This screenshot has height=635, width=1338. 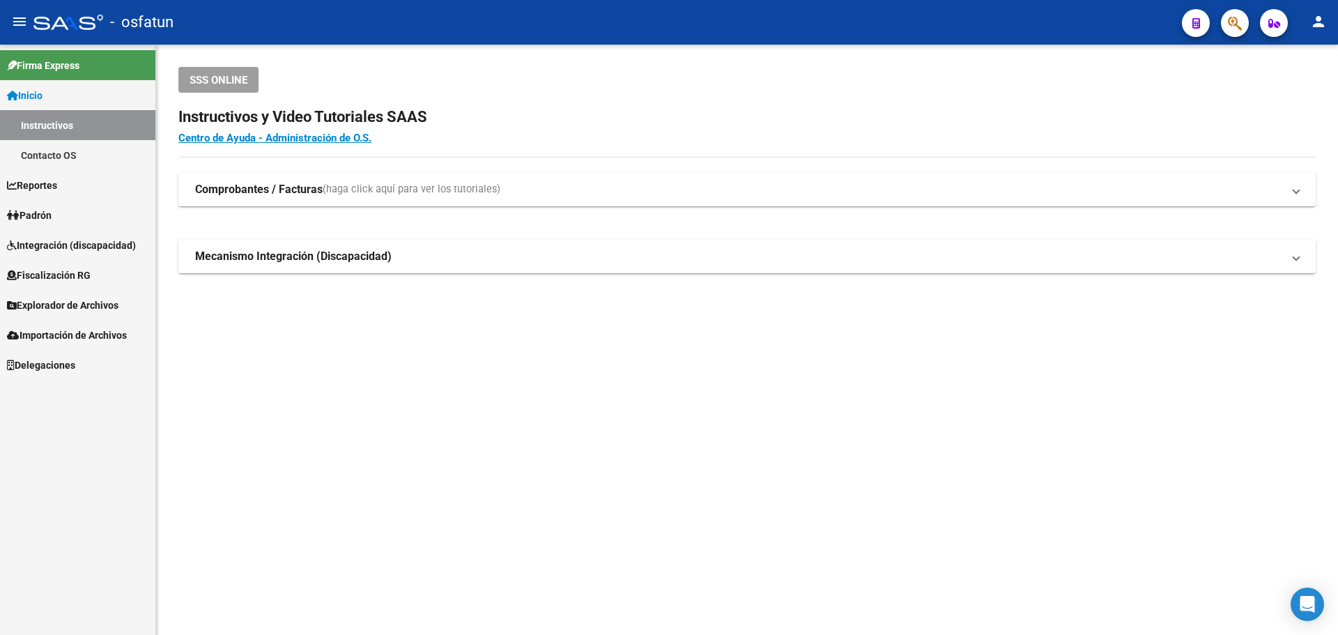 I want to click on span: (haga click aquí para ver los tutoriales), so click(x=411, y=190).